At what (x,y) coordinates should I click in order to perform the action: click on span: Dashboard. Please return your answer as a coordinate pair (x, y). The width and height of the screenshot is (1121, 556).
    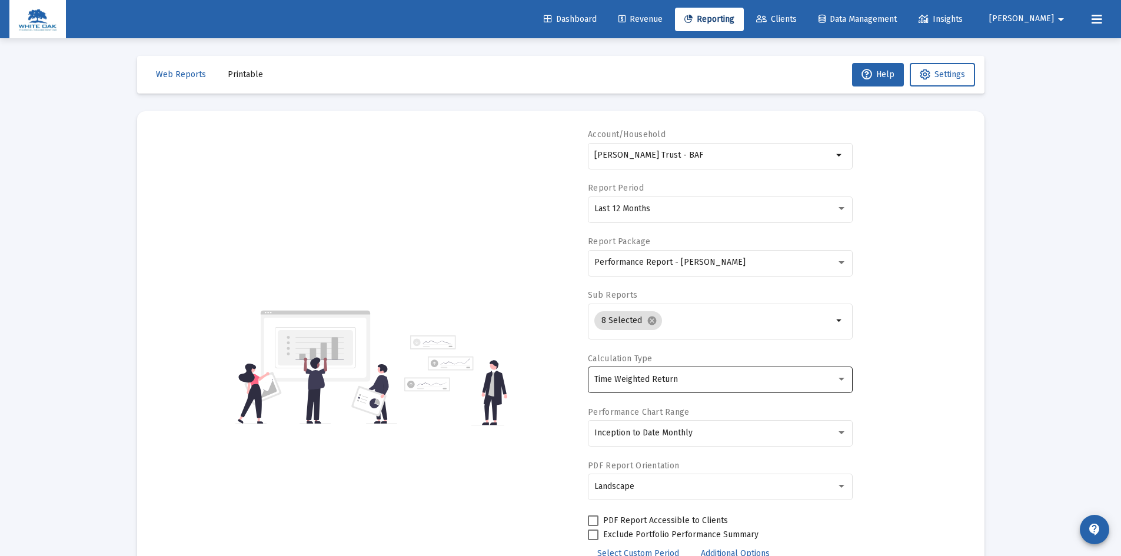
    Looking at the image, I should click on (570, 19).